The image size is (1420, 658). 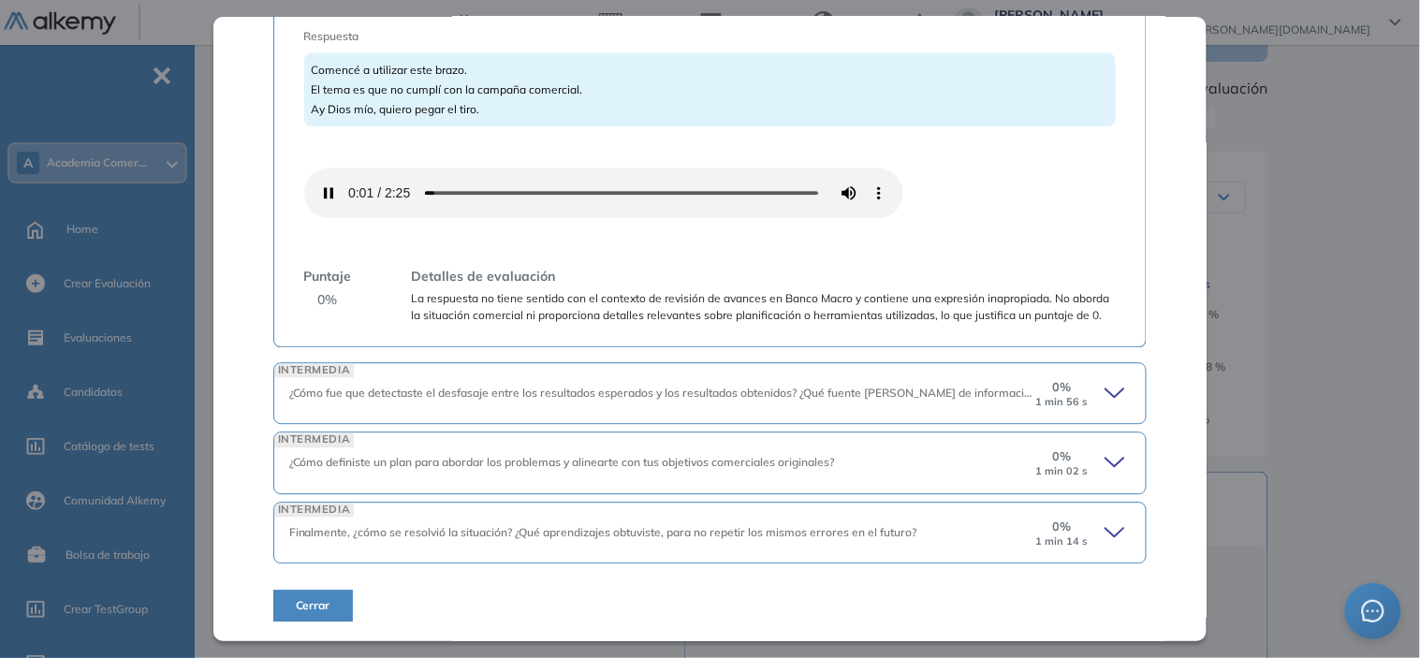 What do you see at coordinates (328, 276) in the screenshot?
I see `span: Puntaje` at bounding box center [328, 276].